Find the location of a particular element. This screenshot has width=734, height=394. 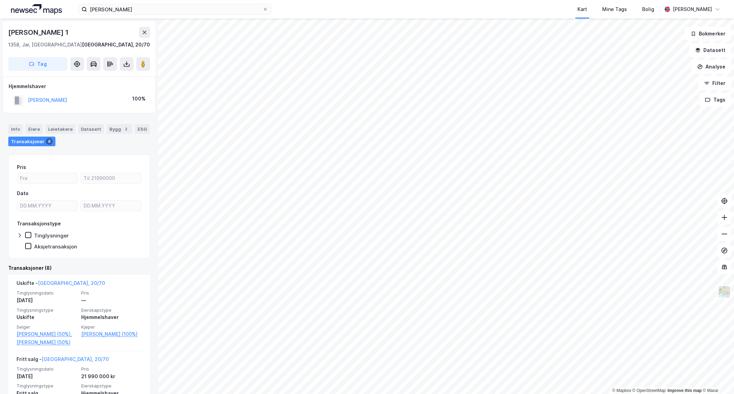

div: 21 990 000 kr is located at coordinates (112, 376).